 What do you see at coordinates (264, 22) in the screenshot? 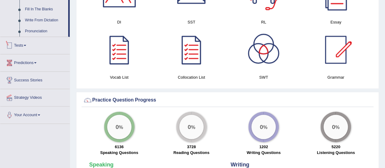
I see `h4: RL` at bounding box center [264, 22].